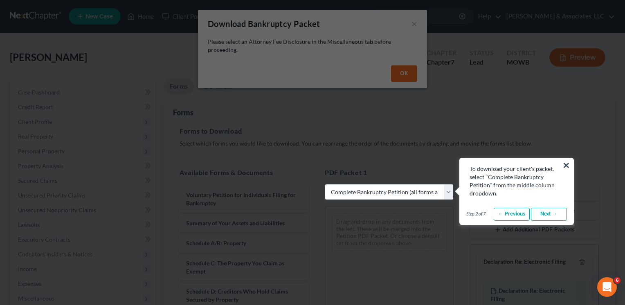 The height and width of the screenshot is (305, 625). What do you see at coordinates (516, 181) in the screenshot?
I see `div: To download your client's packet, select "Complete Bankruptcy Petition" from the middle column dr...` at bounding box center [516, 181].